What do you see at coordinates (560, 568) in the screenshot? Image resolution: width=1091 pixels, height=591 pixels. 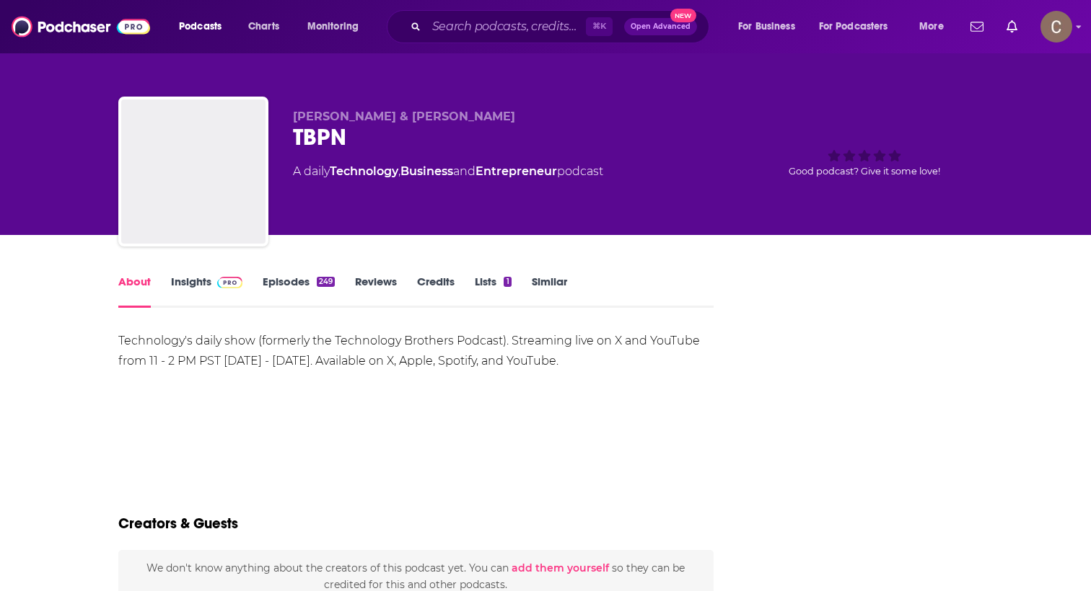 I see `button: add them yourself` at bounding box center [560, 568].